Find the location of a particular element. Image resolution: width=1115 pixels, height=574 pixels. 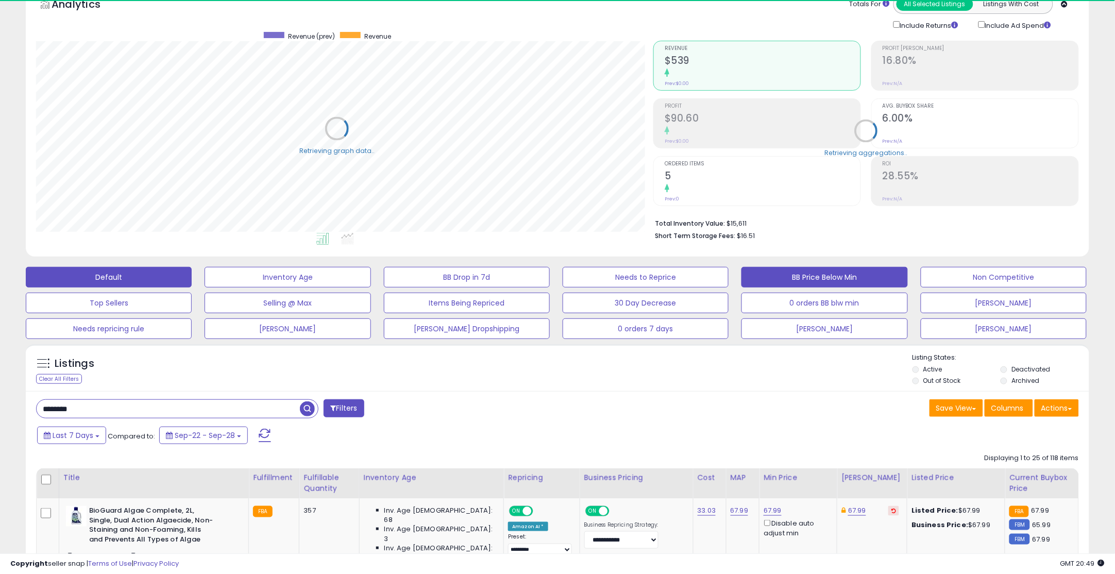

span: Sep-22 - Sep-28 is located at coordinates (204, 435).